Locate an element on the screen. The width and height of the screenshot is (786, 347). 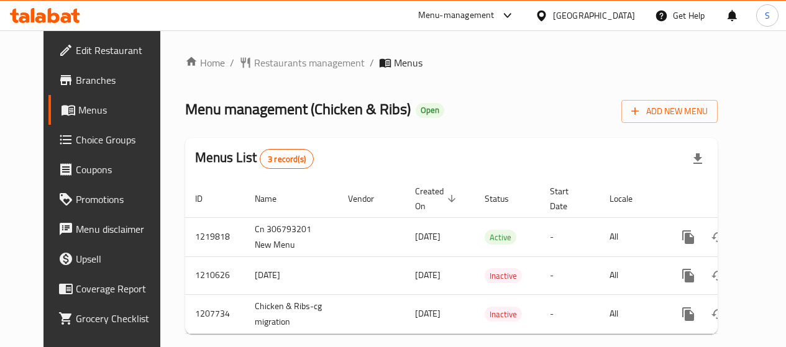
a: Home is located at coordinates (205, 63).